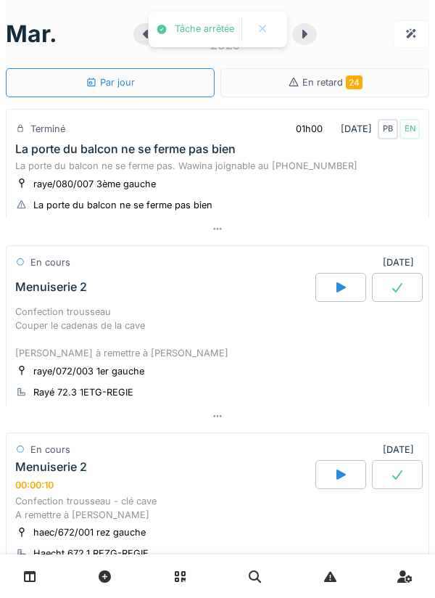 This screenshot has height=598, width=435. I want to click on div: raye/080/007 3ème gauche, so click(94, 183).